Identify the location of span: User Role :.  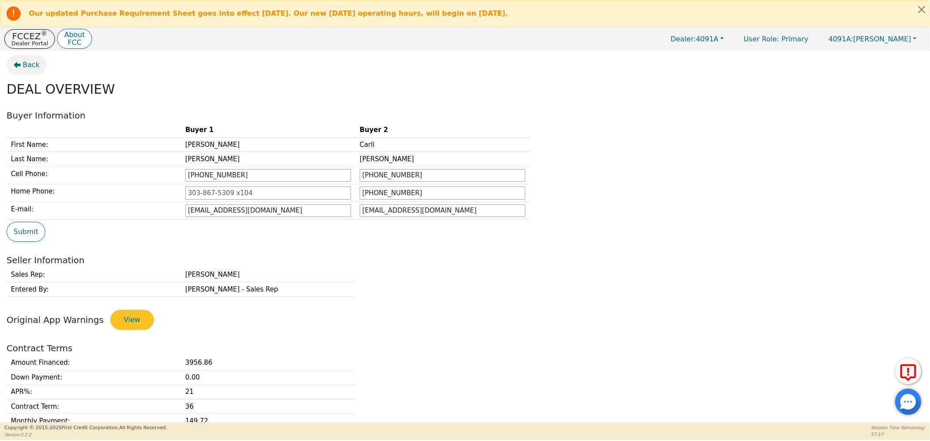
(761, 39).